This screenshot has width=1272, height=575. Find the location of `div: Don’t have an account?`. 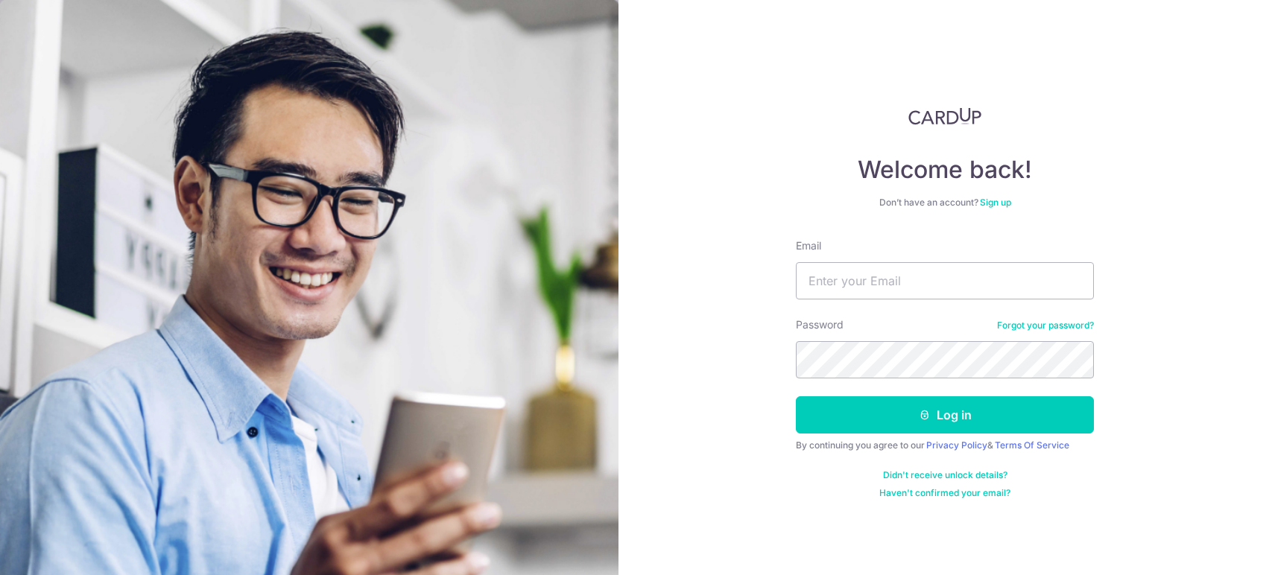

div: Don’t have an account? is located at coordinates (945, 203).